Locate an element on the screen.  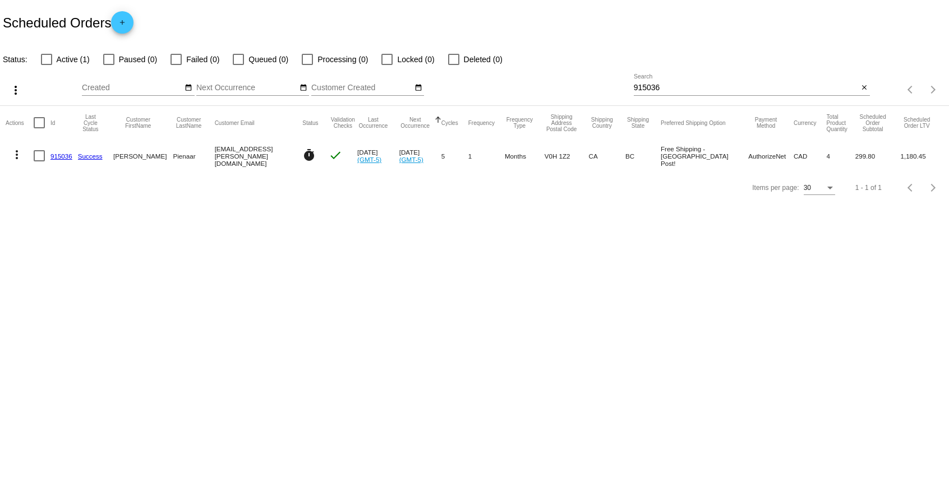
mat-select: Items per page: is located at coordinates (819, 188).